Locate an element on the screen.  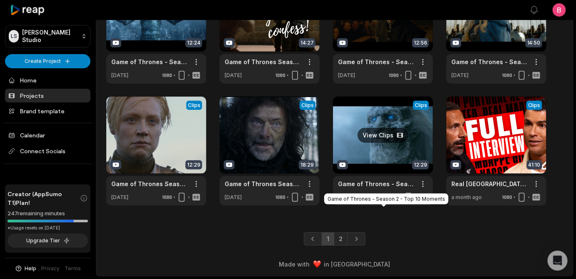
button: Help is located at coordinates (25, 269).